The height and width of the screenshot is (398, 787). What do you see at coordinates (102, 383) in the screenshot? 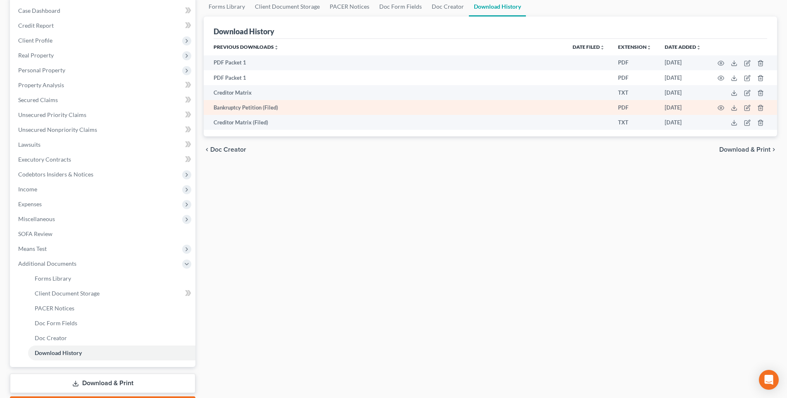
I see `a: Download & Print` at bounding box center [102, 383].